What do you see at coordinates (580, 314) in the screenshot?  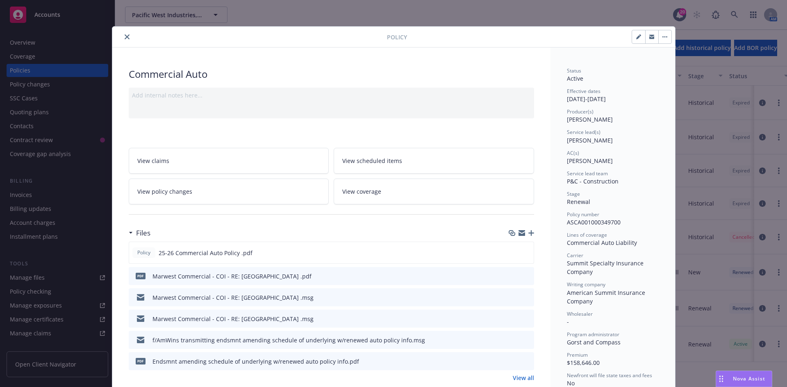 I see `span: Wholesaler` at bounding box center [580, 314].